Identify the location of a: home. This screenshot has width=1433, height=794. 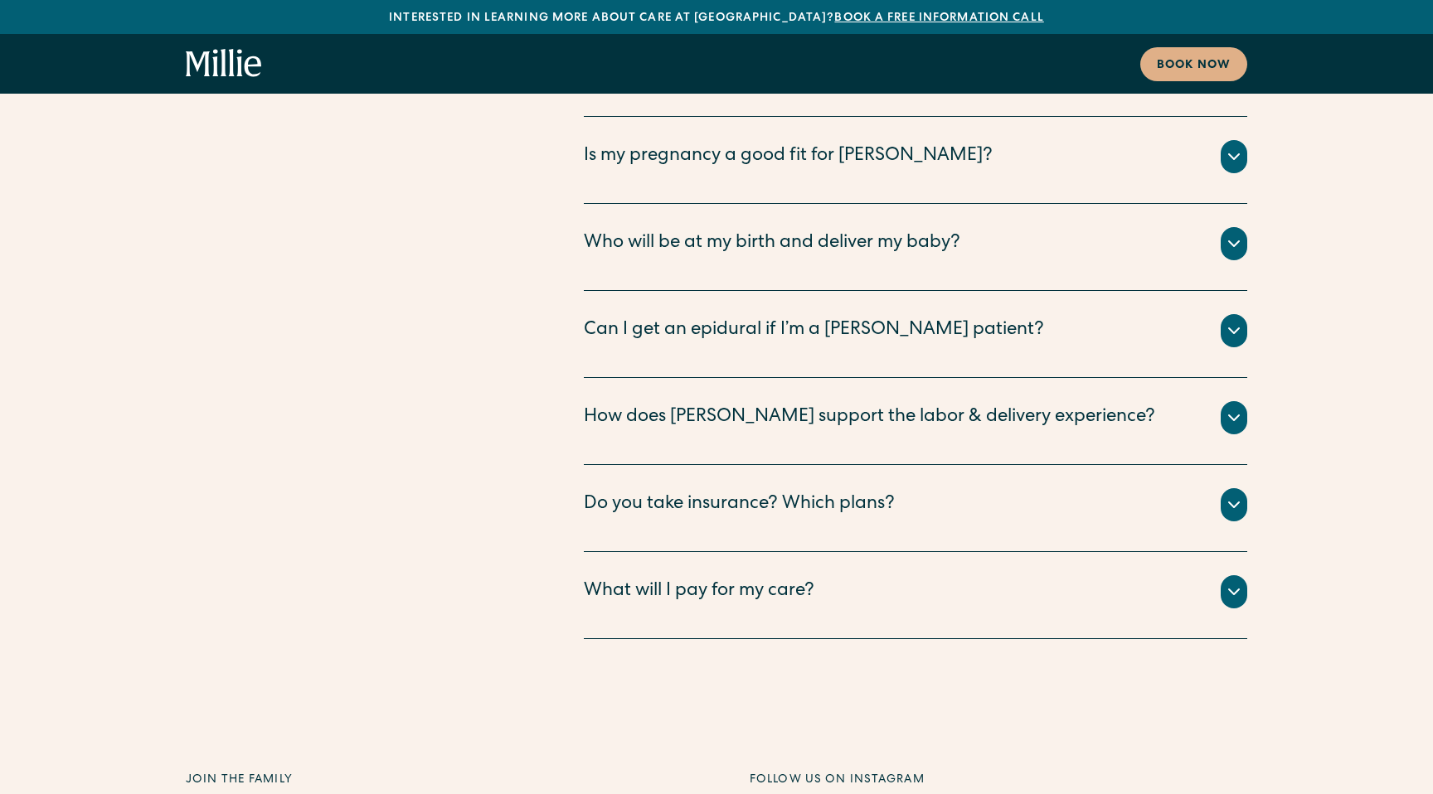
(224, 64).